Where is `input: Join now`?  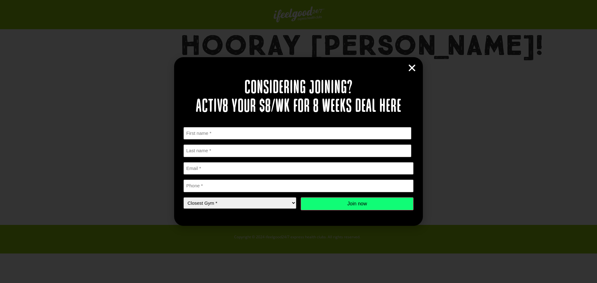 input: Join now is located at coordinates (357, 204).